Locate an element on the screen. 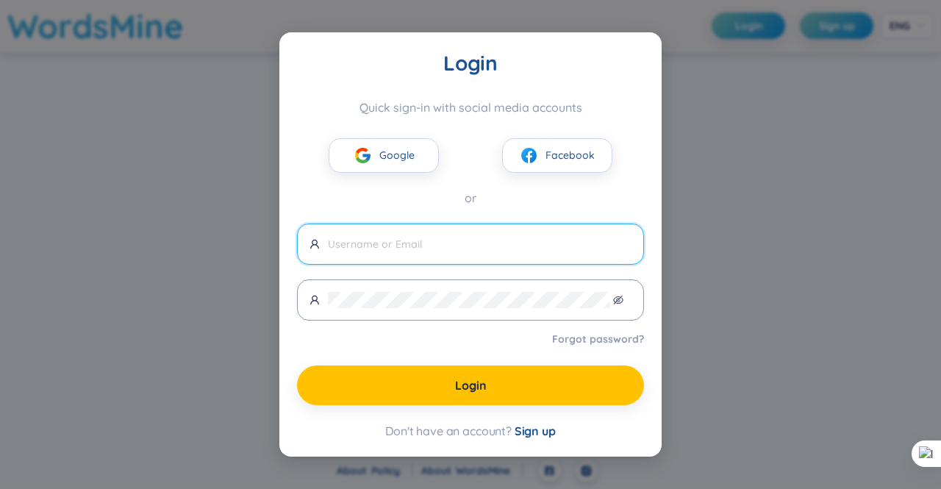 The width and height of the screenshot is (941, 489). a: Forgot password? is located at coordinates (598, 339).